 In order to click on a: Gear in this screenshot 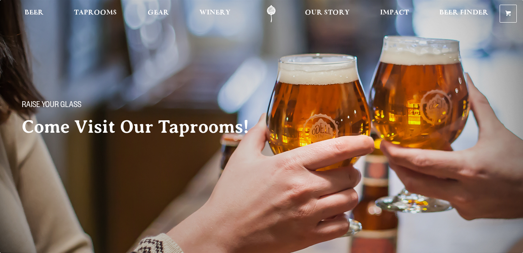, I will do `click(158, 14)`.